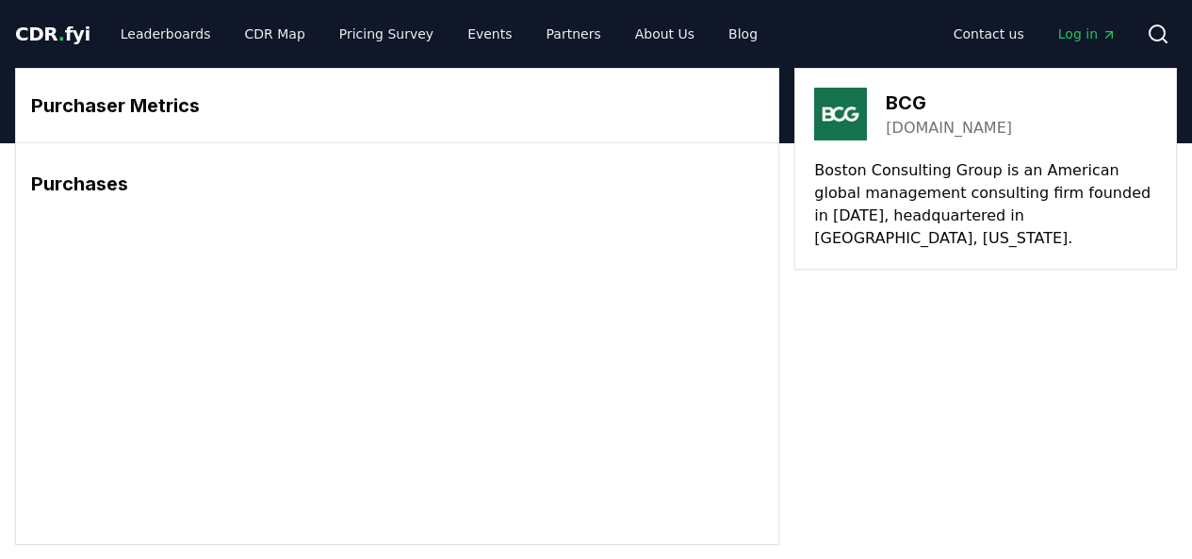  What do you see at coordinates (840, 114) in the screenshot?
I see `img: BCG-logo` at bounding box center [840, 114].